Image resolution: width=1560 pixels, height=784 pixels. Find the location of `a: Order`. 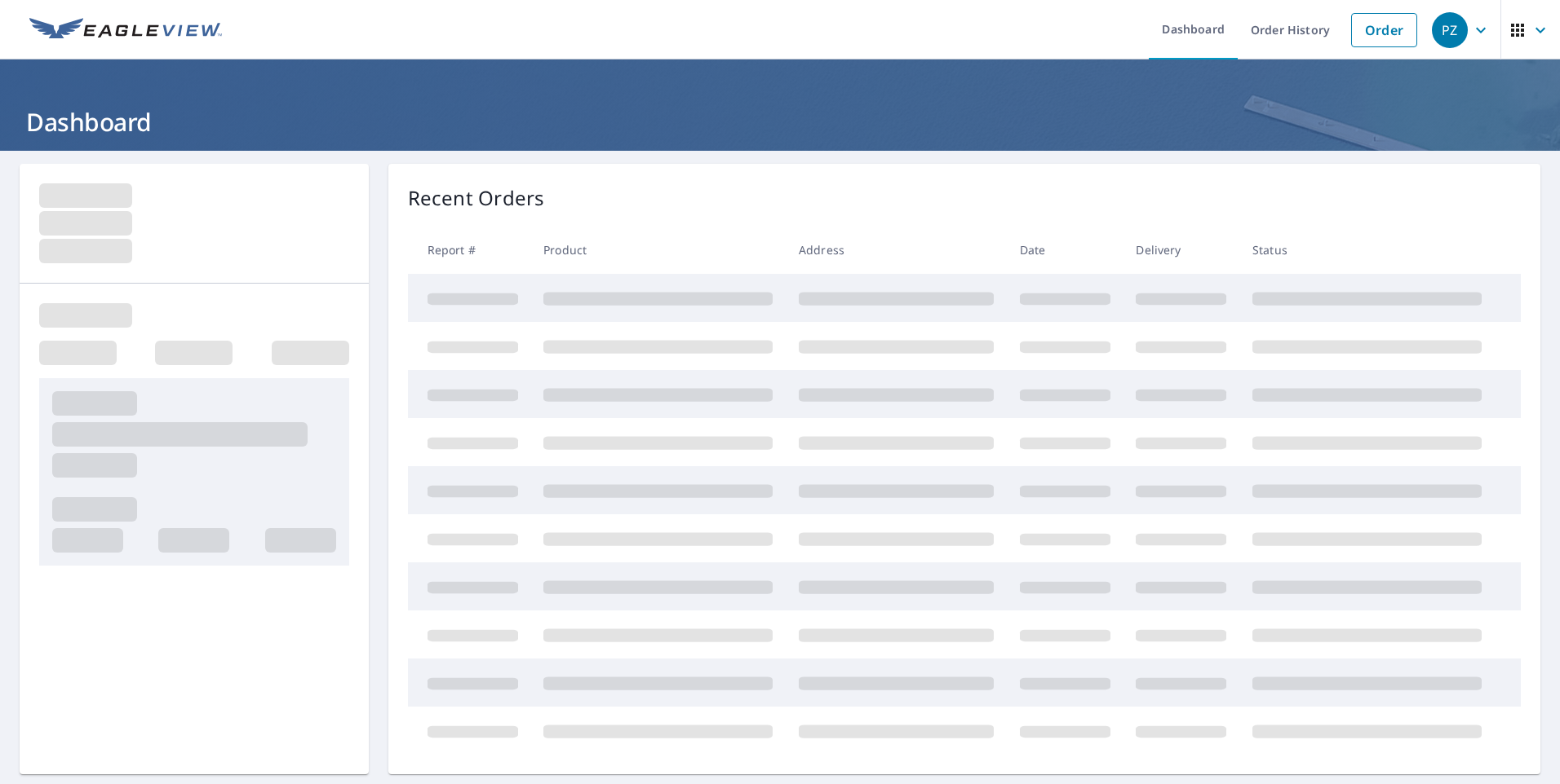

a: Order is located at coordinates (1384, 30).